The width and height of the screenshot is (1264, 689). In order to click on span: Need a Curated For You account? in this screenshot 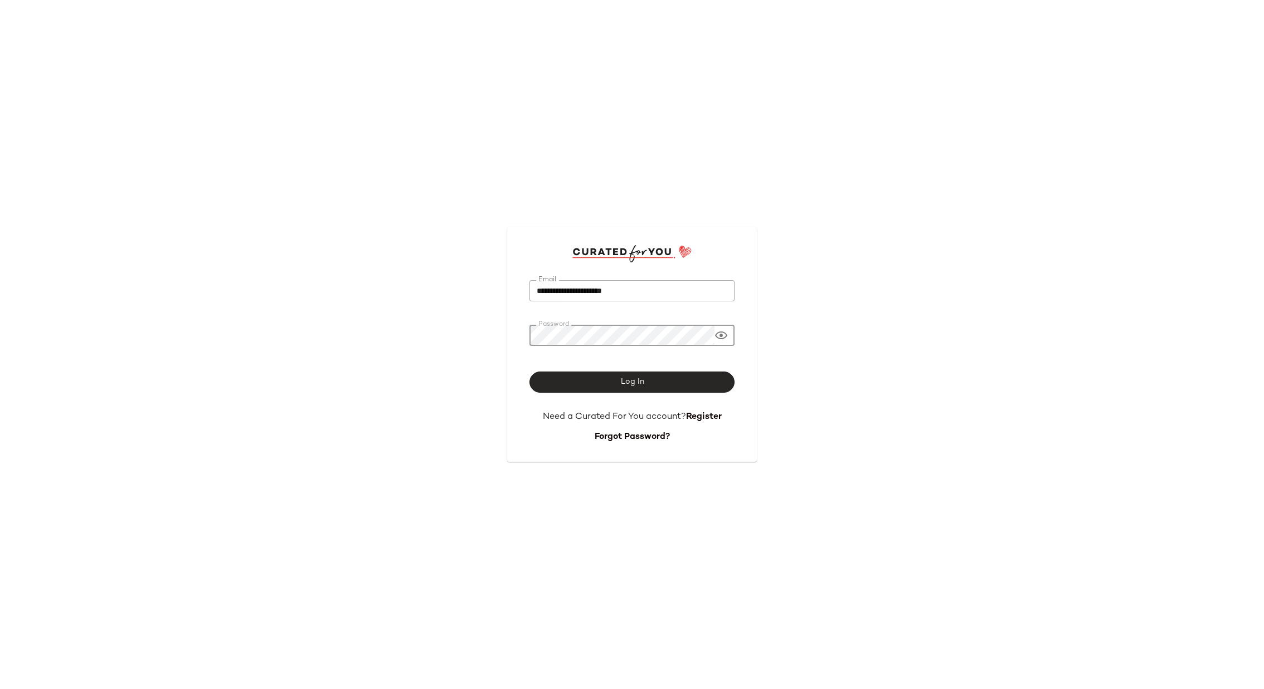, I will do `click(614, 417)`.